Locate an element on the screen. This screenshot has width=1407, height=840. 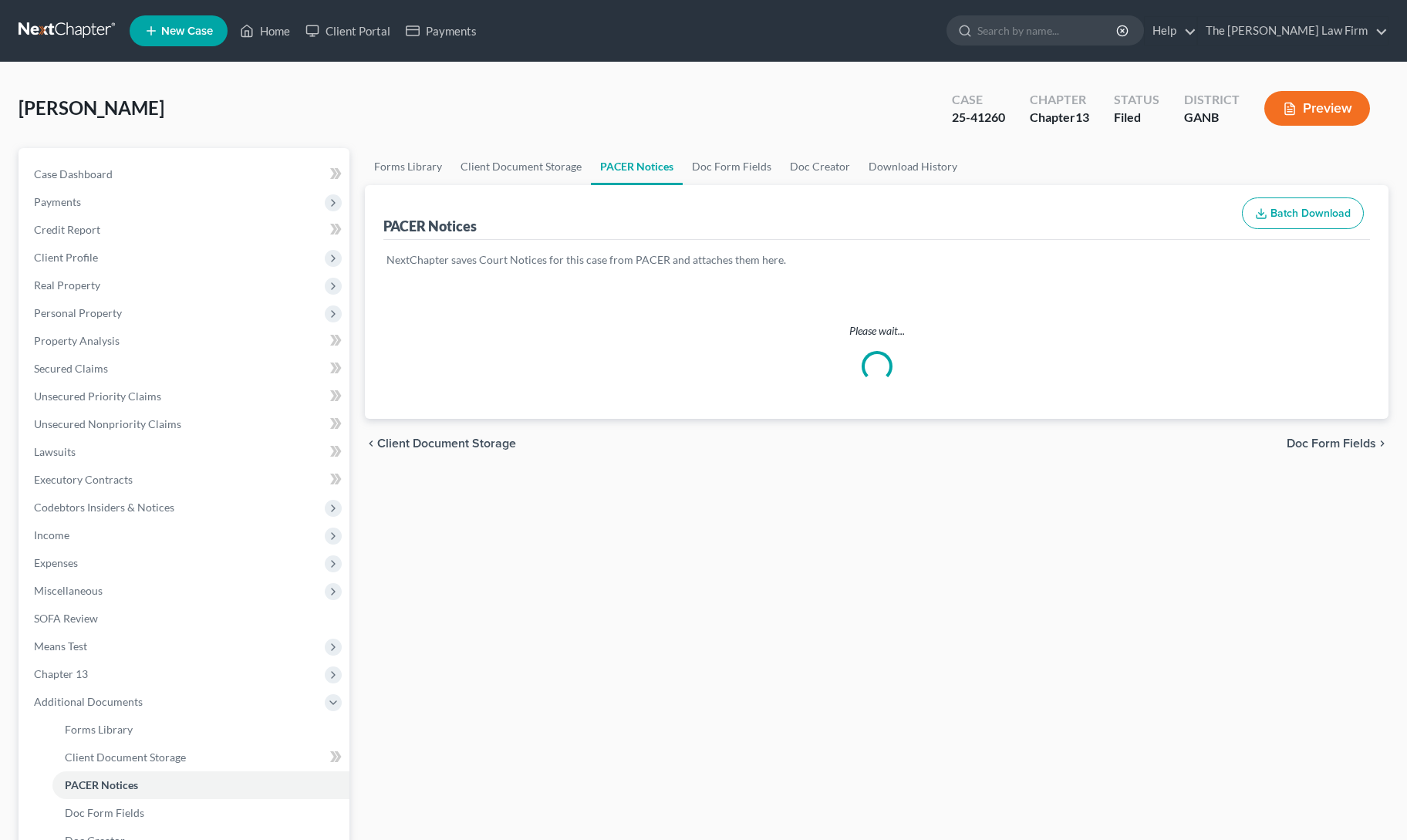
a: Secured Claims is located at coordinates (185, 369).